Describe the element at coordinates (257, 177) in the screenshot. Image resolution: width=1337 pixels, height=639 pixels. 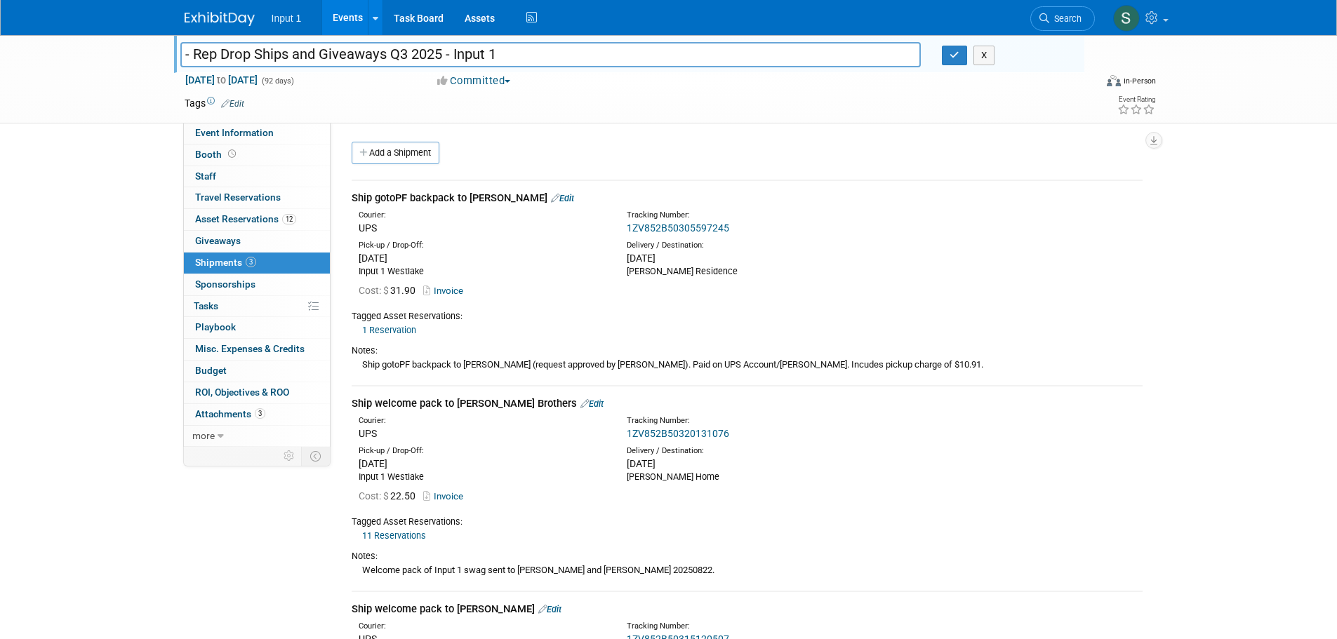
I see `a: Staff` at that location.